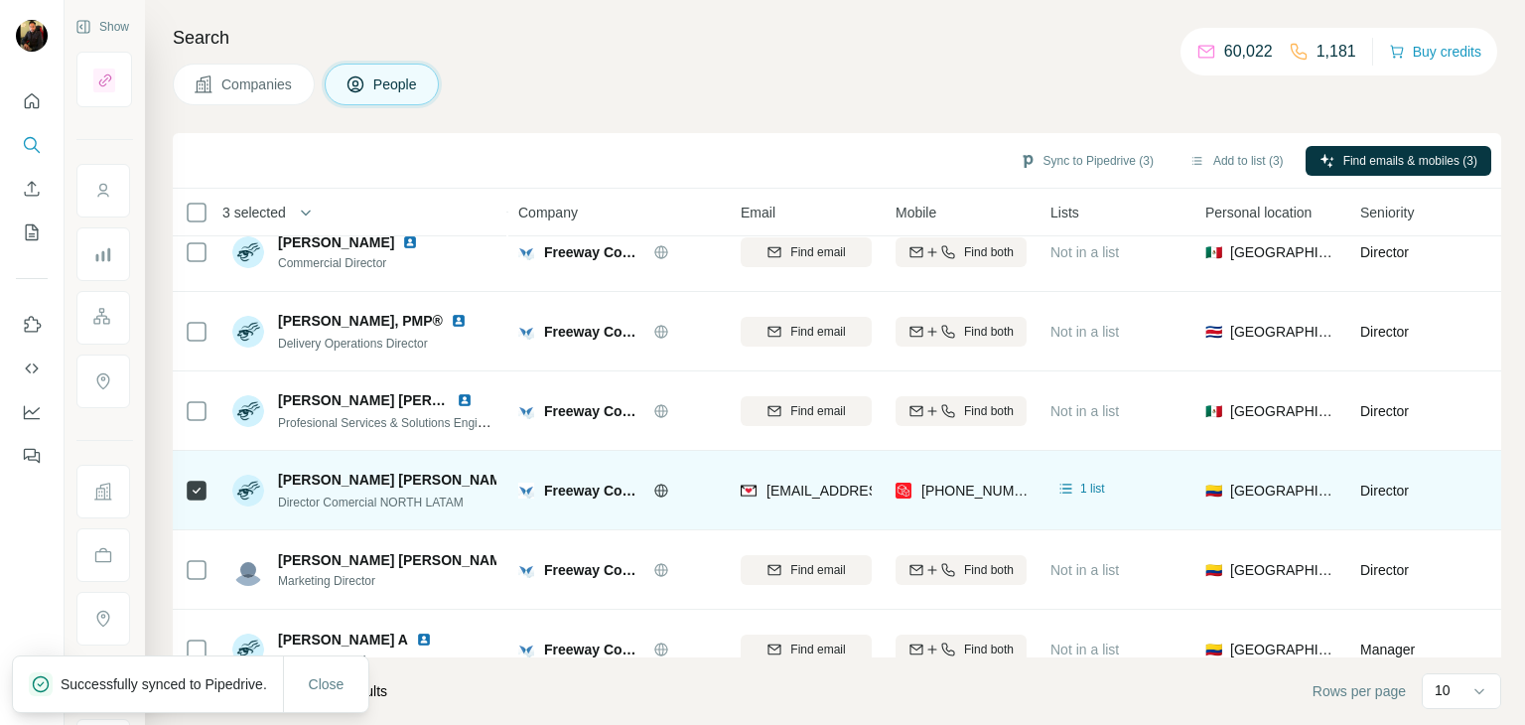 Image resolution: width=1525 pixels, height=725 pixels. Describe the element at coordinates (370, 502) in the screenshot. I see `span: Director Comercial NORTH LATAM` at that location.